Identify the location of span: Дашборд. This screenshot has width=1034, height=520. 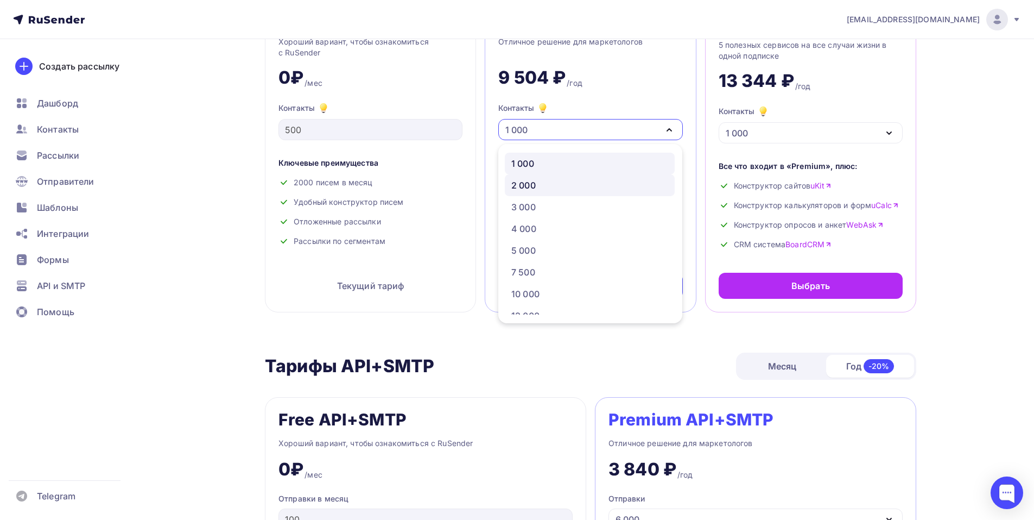
(58, 103).